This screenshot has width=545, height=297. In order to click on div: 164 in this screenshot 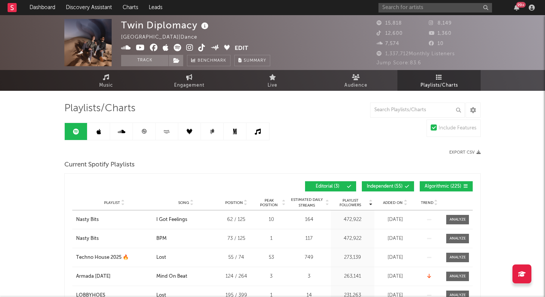, I will do `click(309, 220)`.